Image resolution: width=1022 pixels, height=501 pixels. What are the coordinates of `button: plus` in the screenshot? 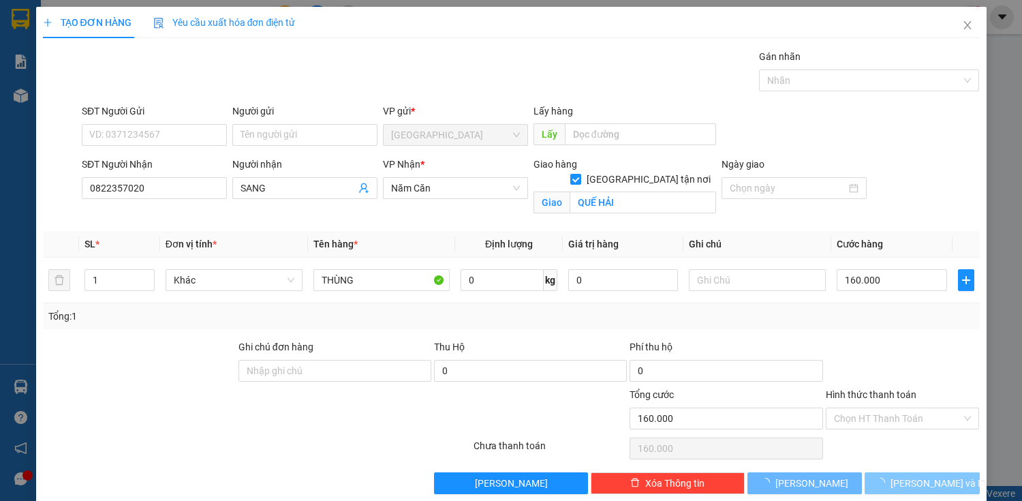 It's located at (966, 280).